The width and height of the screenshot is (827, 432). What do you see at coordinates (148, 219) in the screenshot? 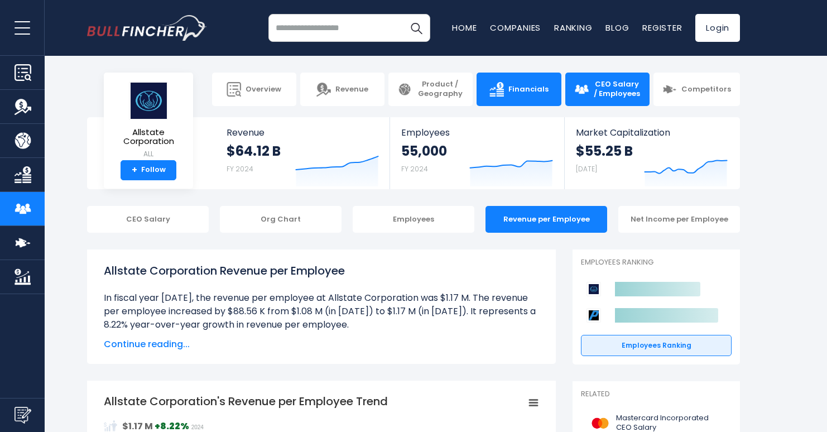
I see `div: CEO Salary` at bounding box center [148, 219].